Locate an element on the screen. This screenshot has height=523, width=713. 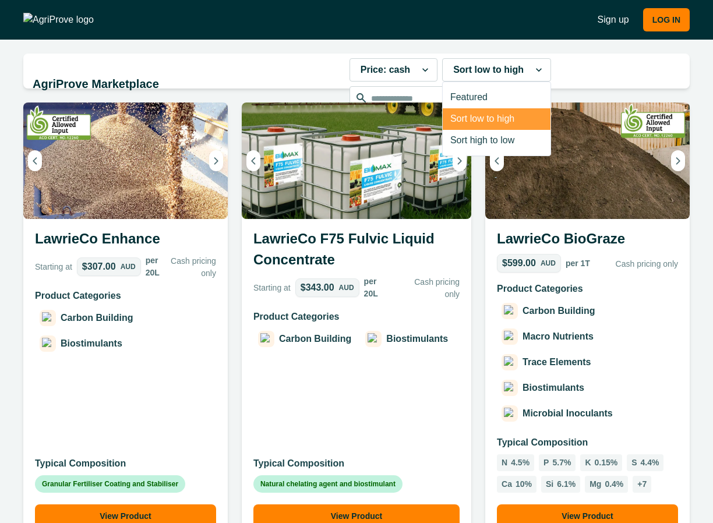
h3: LawrieCo BioGraze is located at coordinates (587, 241).